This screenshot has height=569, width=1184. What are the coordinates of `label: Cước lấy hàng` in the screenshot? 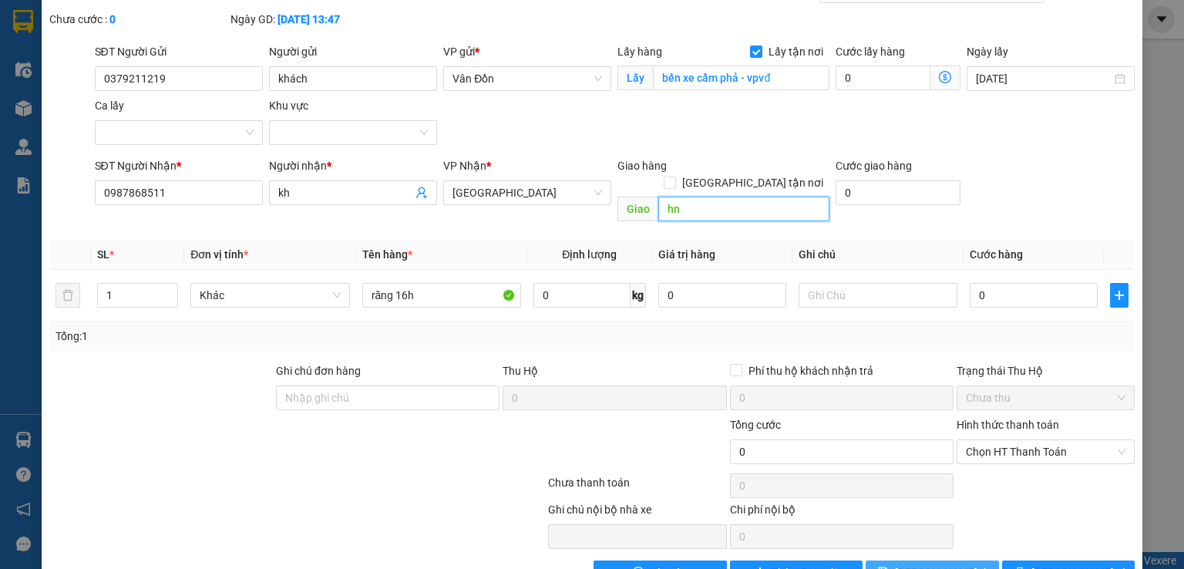 It's located at (870, 52).